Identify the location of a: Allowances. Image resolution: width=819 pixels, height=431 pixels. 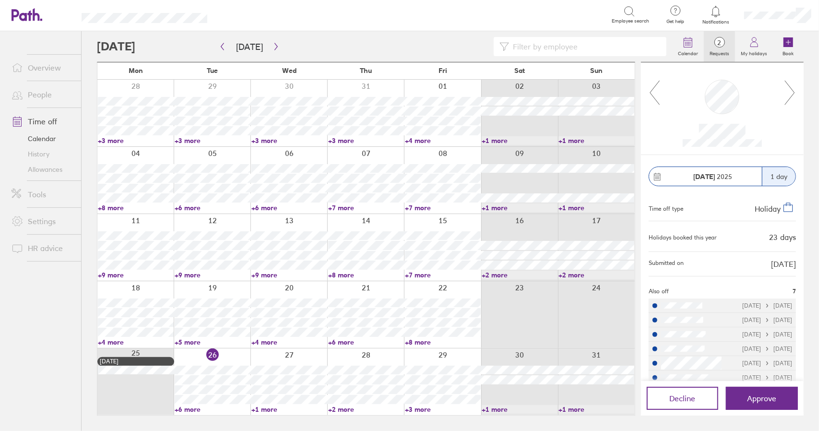
(42, 169).